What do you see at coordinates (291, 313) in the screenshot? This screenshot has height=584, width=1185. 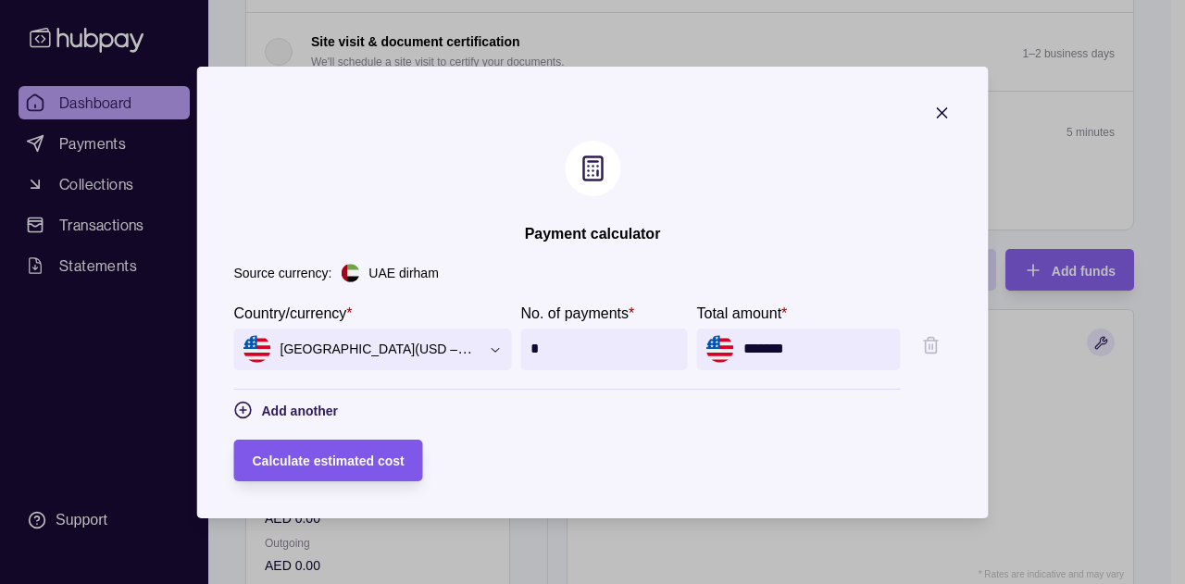 I see `p: Country/currency` at bounding box center [291, 313].